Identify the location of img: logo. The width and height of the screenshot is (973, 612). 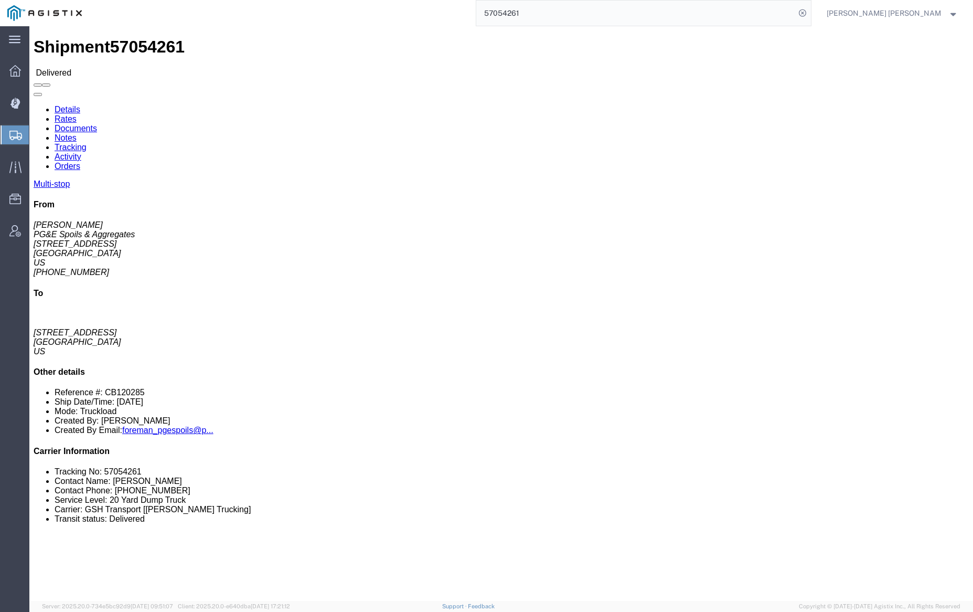
(45, 13).